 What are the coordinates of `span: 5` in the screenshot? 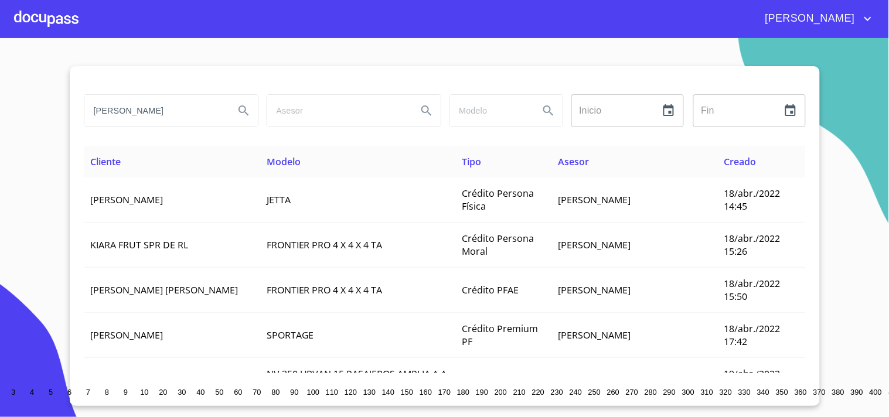 It's located at (50, 392).